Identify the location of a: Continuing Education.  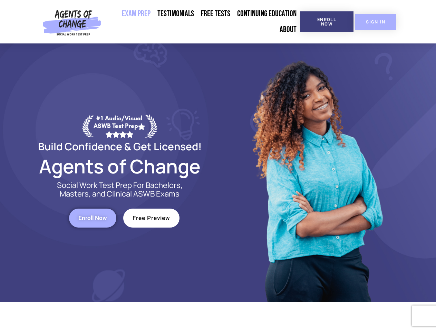
(267, 14).